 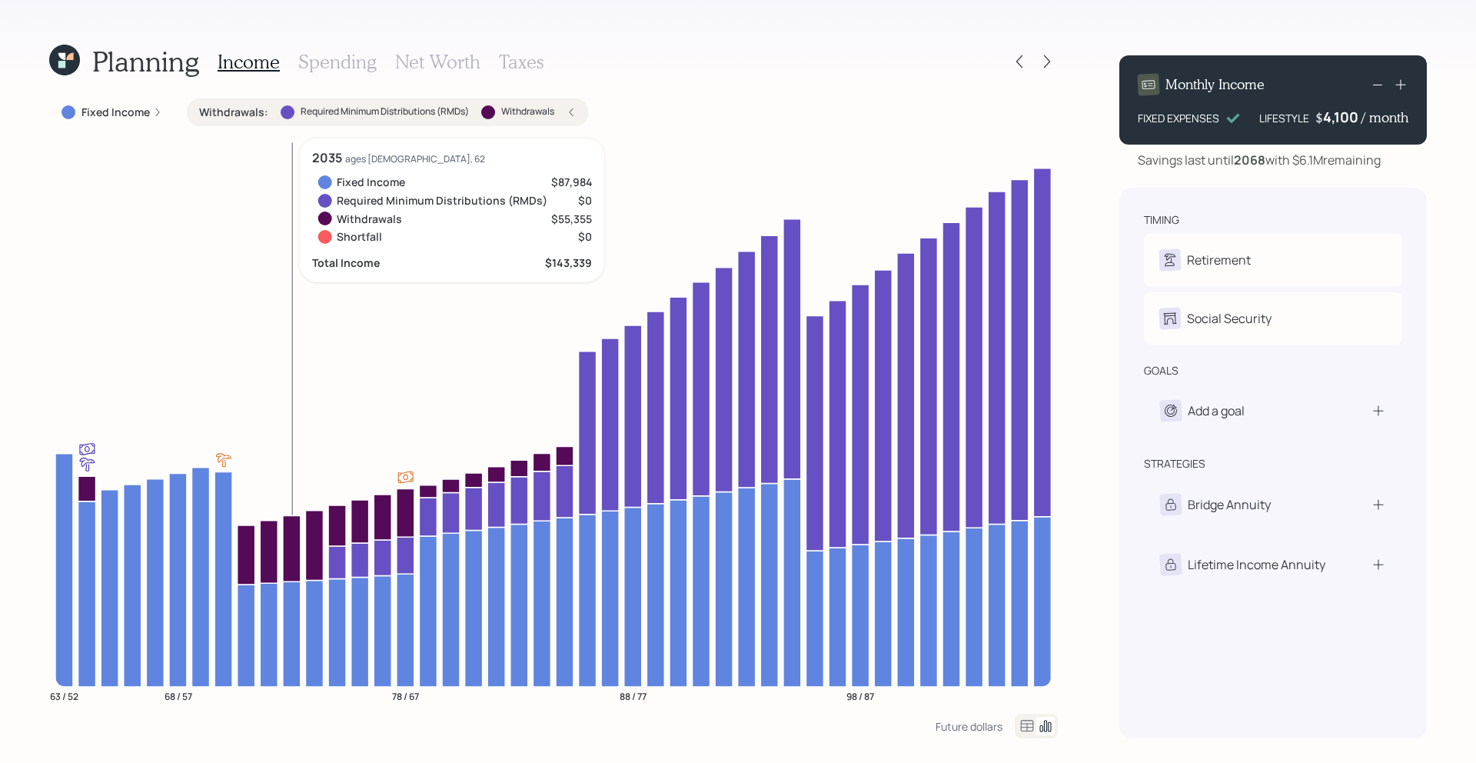 I want to click on div: Bridge Annuity, so click(x=1229, y=504).